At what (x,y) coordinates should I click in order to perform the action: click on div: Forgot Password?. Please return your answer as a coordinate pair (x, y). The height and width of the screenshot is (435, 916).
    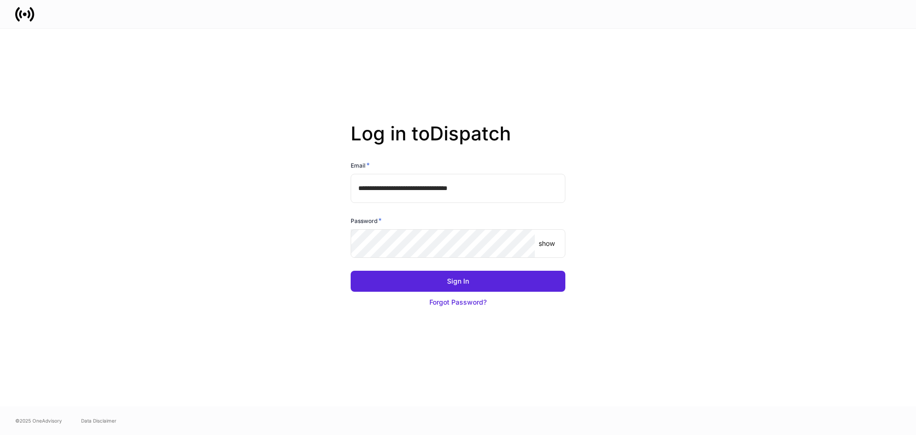
    Looking at the image, I should click on (458, 302).